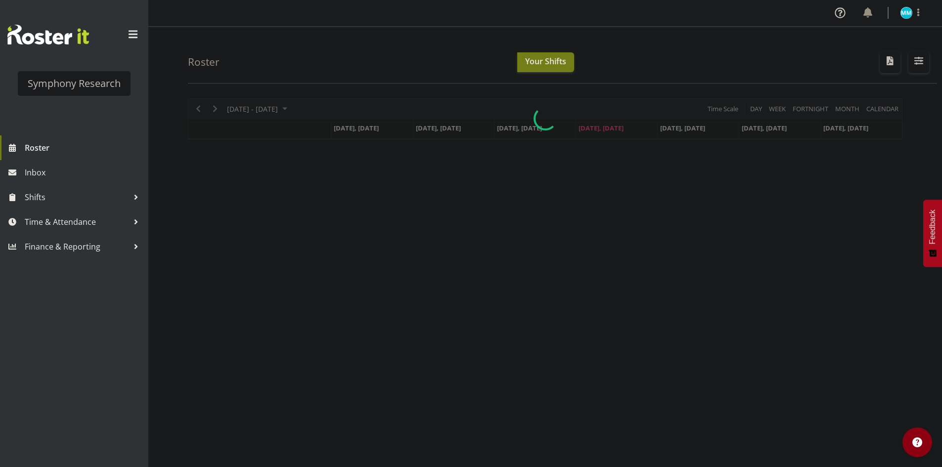 The image size is (942, 467). Describe the element at coordinates (919, 62) in the screenshot. I see `button: Filter Shifts` at that location.